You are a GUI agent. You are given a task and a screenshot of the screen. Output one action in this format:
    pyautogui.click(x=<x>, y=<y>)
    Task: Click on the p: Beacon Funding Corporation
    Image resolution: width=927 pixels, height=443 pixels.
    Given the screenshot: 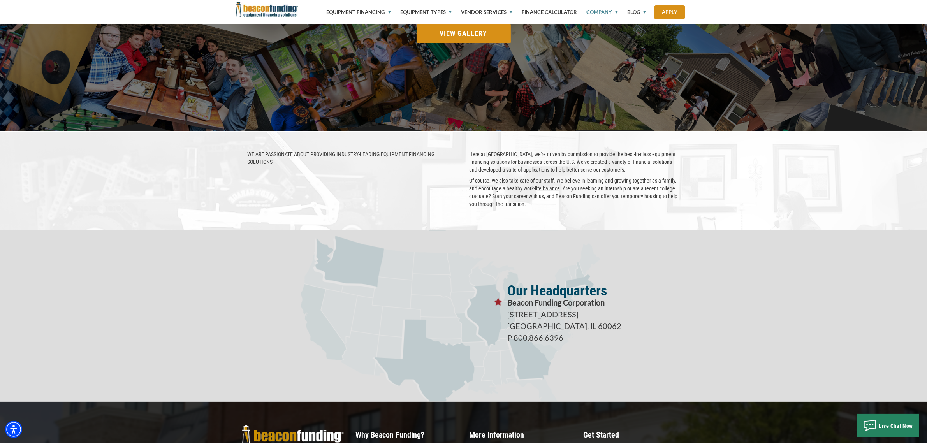 What is the action you would take?
    pyautogui.click(x=596, y=303)
    